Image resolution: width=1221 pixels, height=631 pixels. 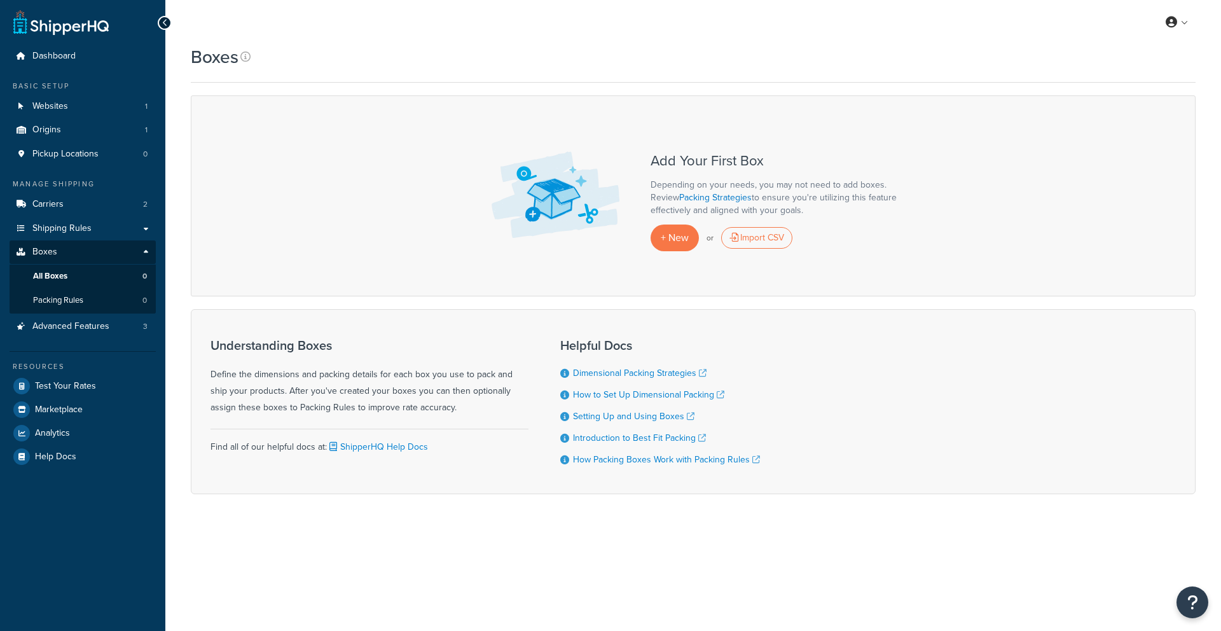 What do you see at coordinates (83, 154) in the screenshot?
I see `a: Pickup Locations 0` at bounding box center [83, 154].